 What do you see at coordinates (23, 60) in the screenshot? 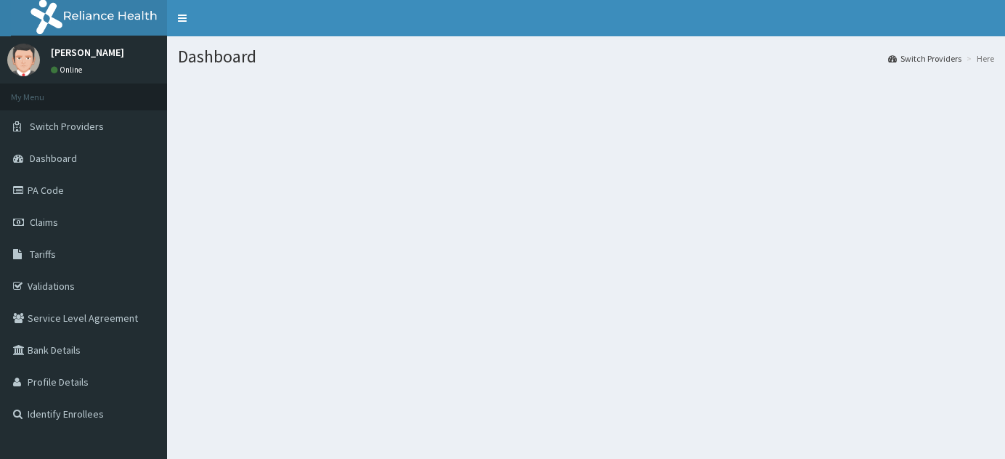
I see `img: User Image` at bounding box center [23, 60].